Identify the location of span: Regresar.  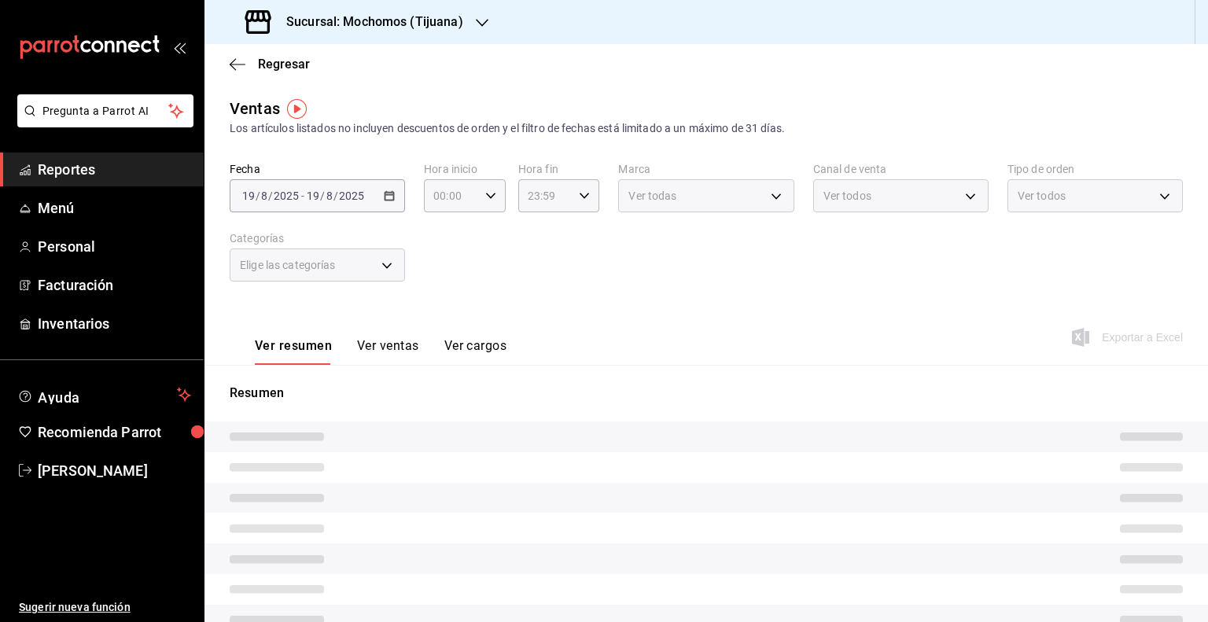
(284, 64).